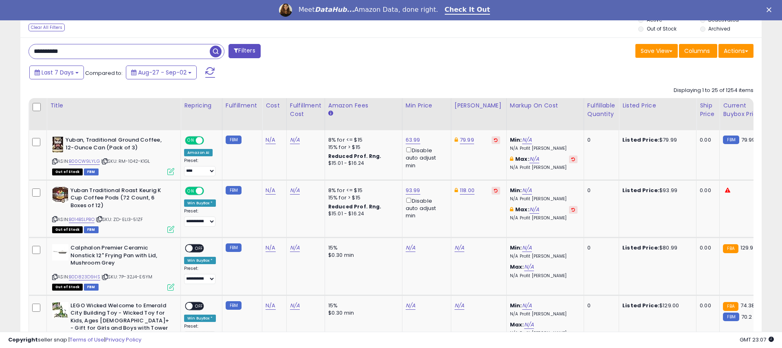 This screenshot has height=348, width=782. I want to click on label: Archived, so click(719, 29).